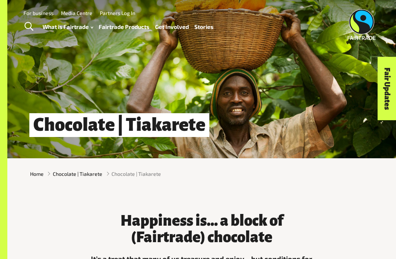 The width and height of the screenshot is (396, 259). Describe the element at coordinates (37, 174) in the screenshot. I see `span: Home` at that location.